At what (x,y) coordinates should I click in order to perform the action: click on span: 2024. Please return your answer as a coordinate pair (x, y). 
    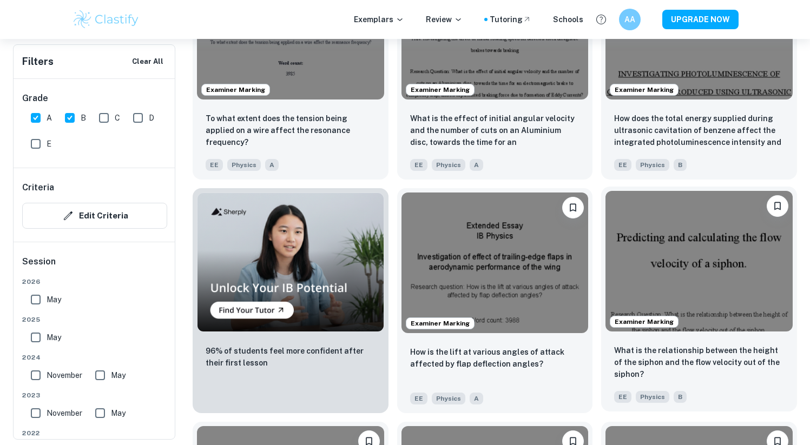
    Looking at the image, I should click on (95, 358).